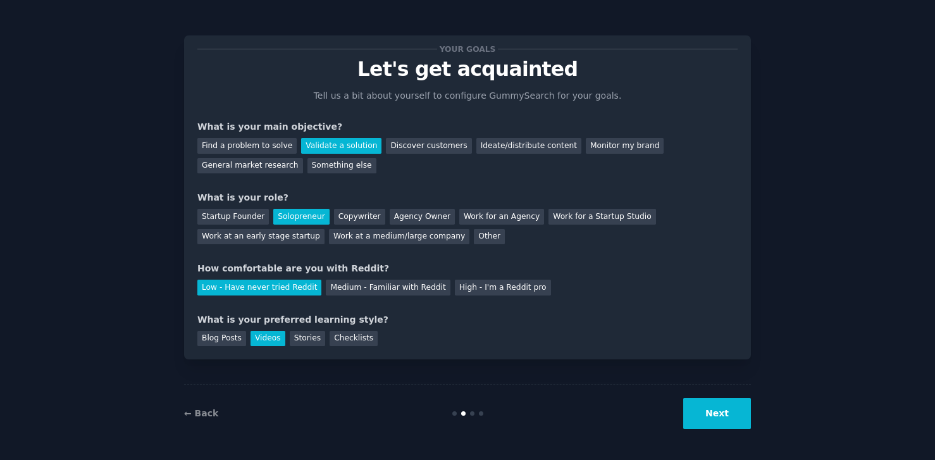 This screenshot has width=935, height=460. I want to click on div: Low - Have never tried Reddit, so click(259, 287).